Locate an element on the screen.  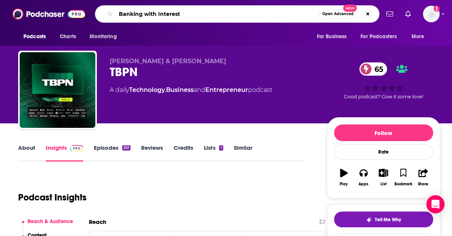
span: Open Advanced is located at coordinates (338, 14).